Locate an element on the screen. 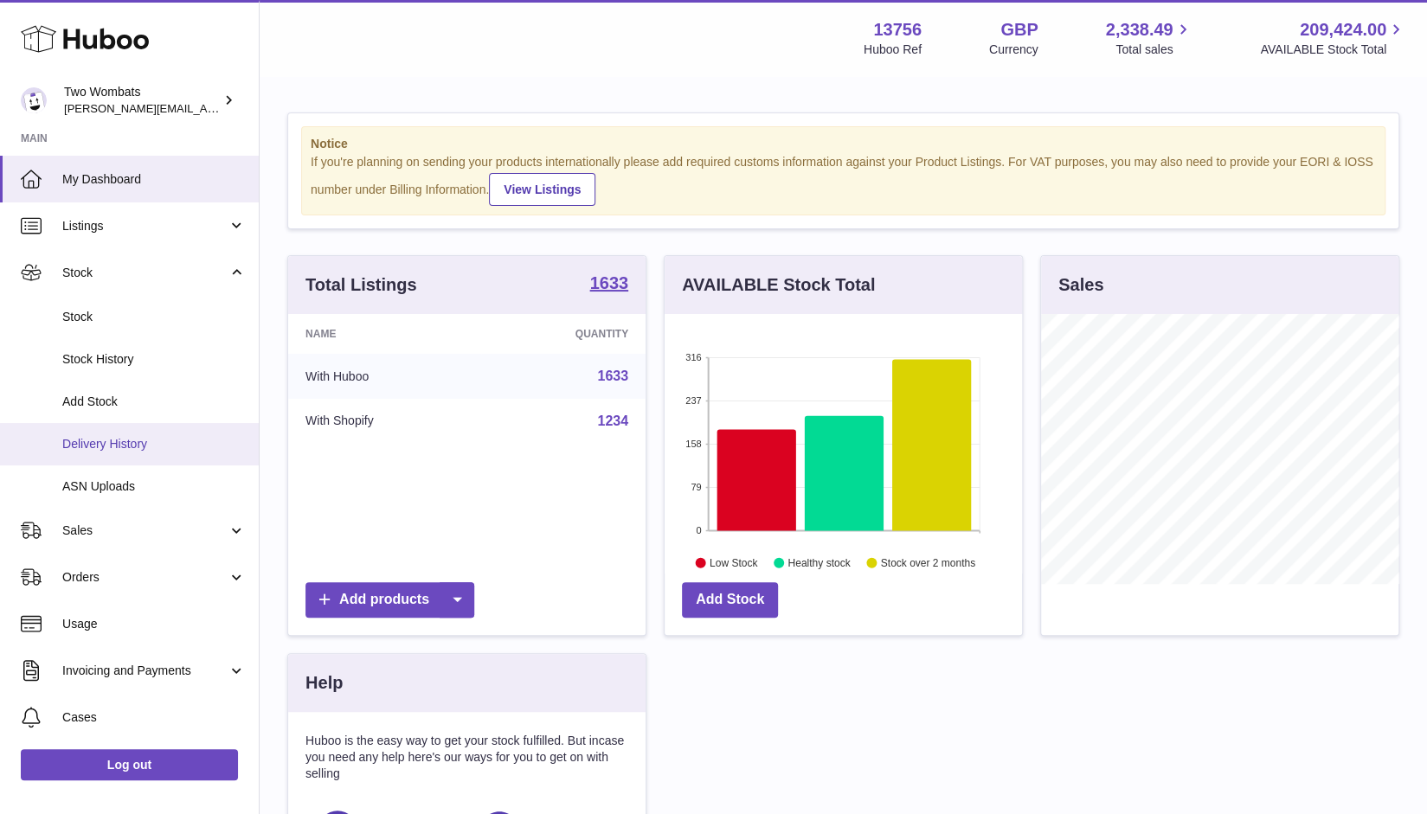 This screenshot has height=814, width=1427. span: 209,424.00 is located at coordinates (1343, 29).